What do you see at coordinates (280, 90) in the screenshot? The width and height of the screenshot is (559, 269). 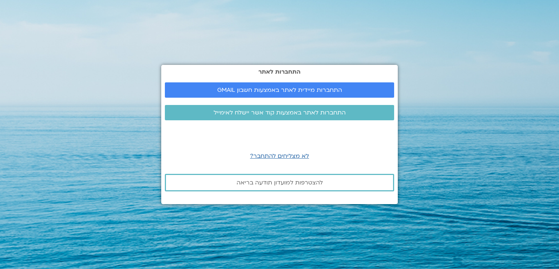 I see `a: התחברות מיידית לאתר באמצעות חשבון GMAIL` at bounding box center [280, 90].